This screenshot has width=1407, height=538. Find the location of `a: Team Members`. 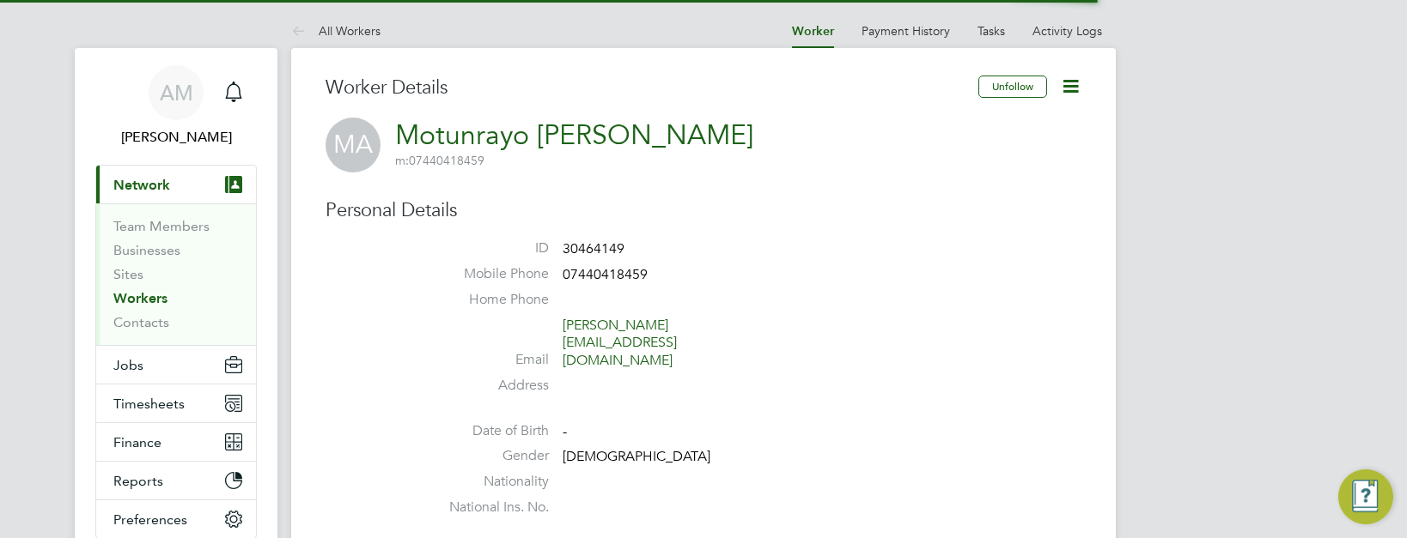

a: Team Members is located at coordinates (161, 226).